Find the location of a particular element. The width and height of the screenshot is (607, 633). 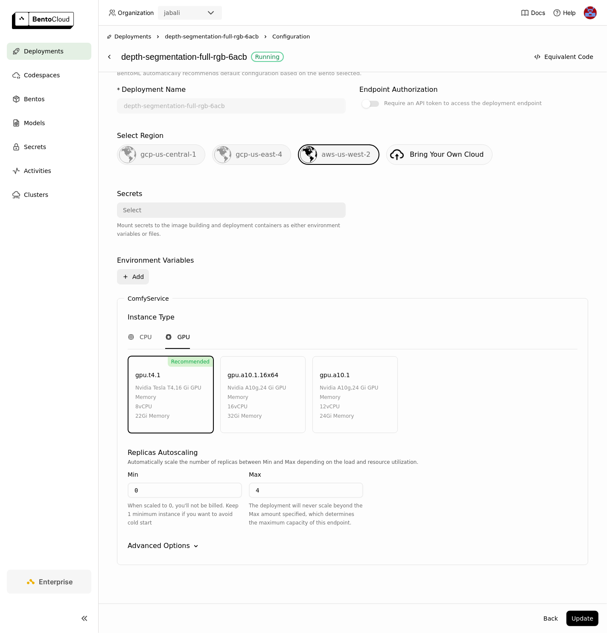

a: Docs is located at coordinates (533, 13).